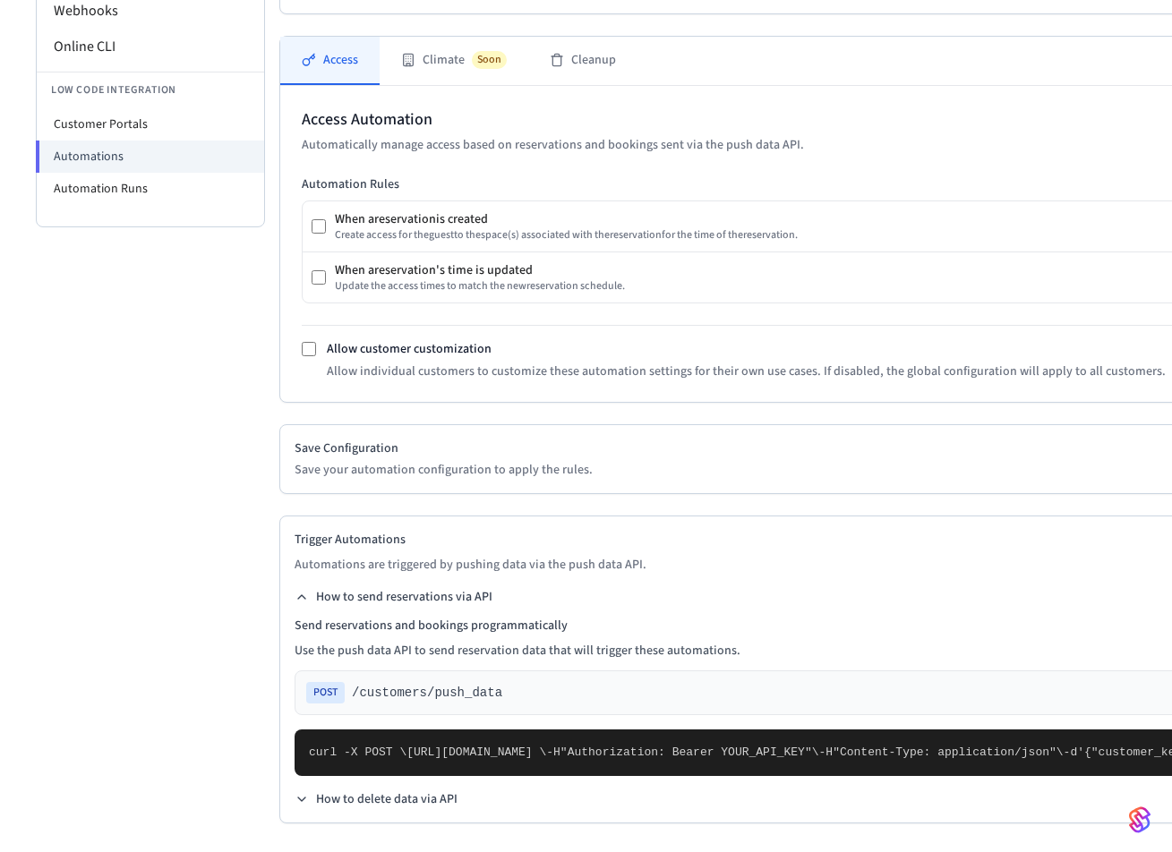 The height and width of the screenshot is (852, 1172). I want to click on p: Automations are triggered by pushing data via the push data API., so click(470, 565).